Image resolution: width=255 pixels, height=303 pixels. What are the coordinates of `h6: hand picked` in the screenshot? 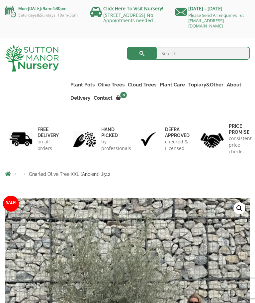 It's located at (116, 133).